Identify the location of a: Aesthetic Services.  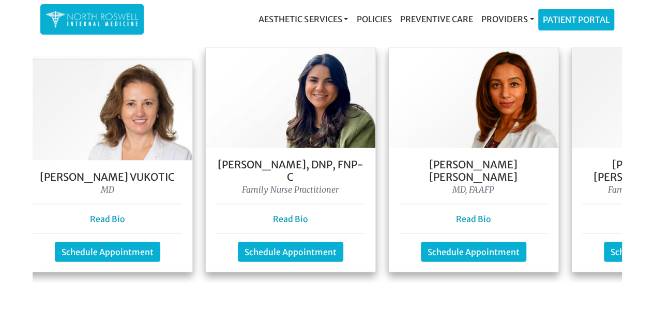
(303, 19).